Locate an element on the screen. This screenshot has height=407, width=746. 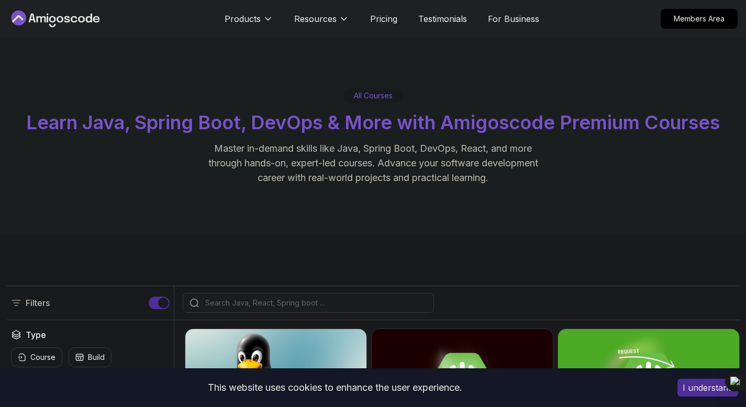
input: Search Java, React, Spring boot ... is located at coordinates (315, 303).